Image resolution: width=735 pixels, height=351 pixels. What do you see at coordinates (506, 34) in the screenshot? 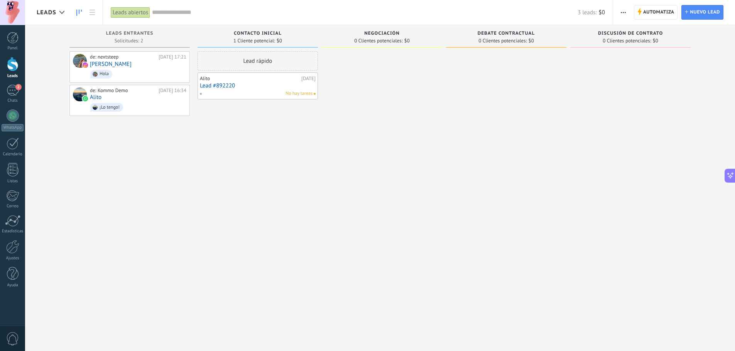
I see `span: Debate contractual` at bounding box center [506, 34].